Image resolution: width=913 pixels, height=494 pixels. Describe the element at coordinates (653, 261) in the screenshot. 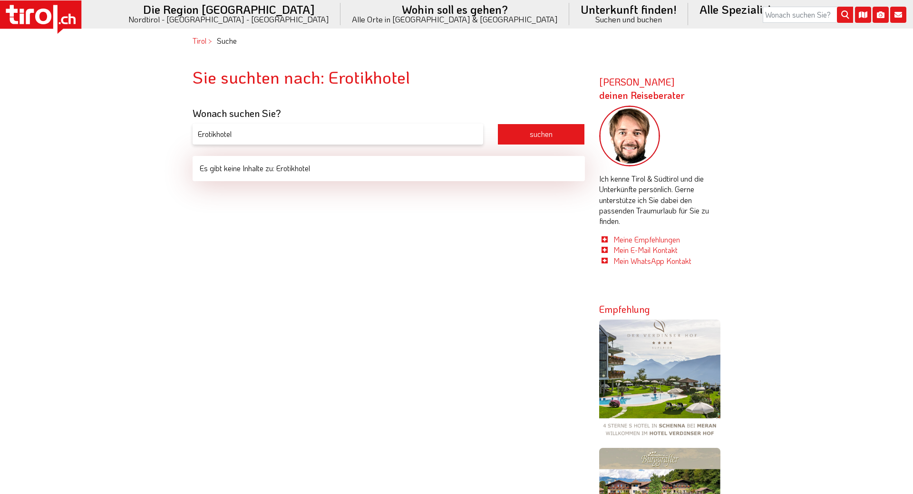

I see `a: Mein WhatsApp Kontakt` at that location.